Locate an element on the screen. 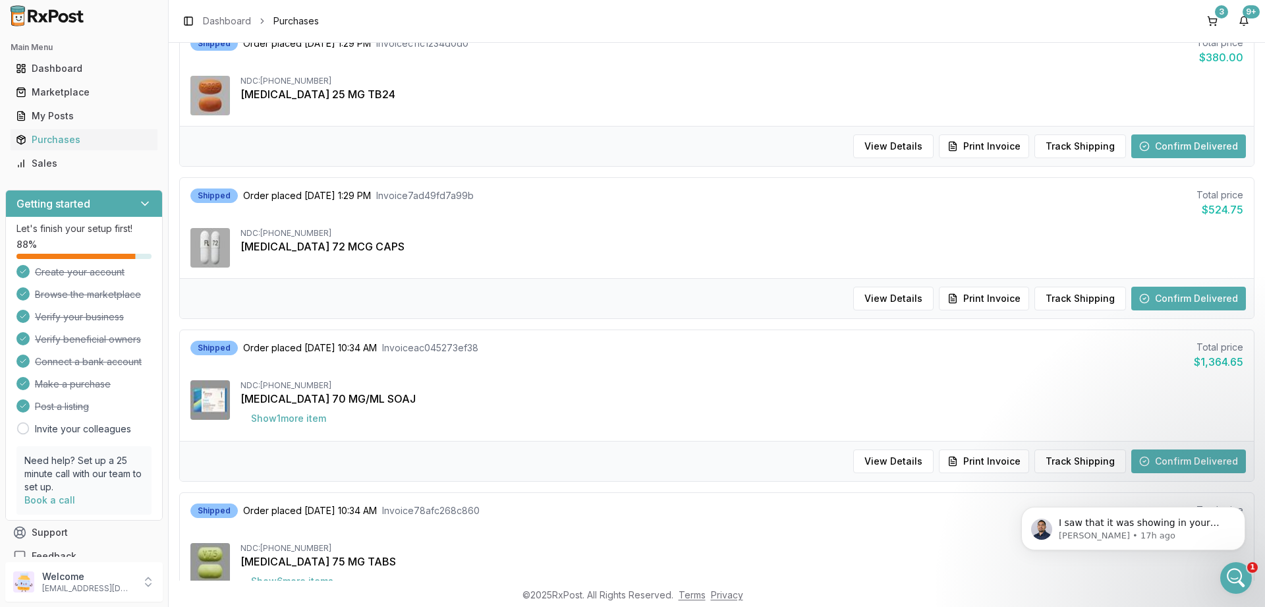 The image size is (1265, 607). h2: Main Menu is located at coordinates (84, 47).